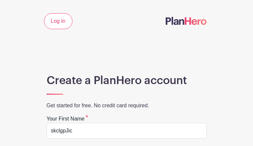 The height and width of the screenshot is (146, 253). What do you see at coordinates (127, 106) in the screenshot?
I see `p: Get started for free. No credit card required.` at bounding box center [127, 106].